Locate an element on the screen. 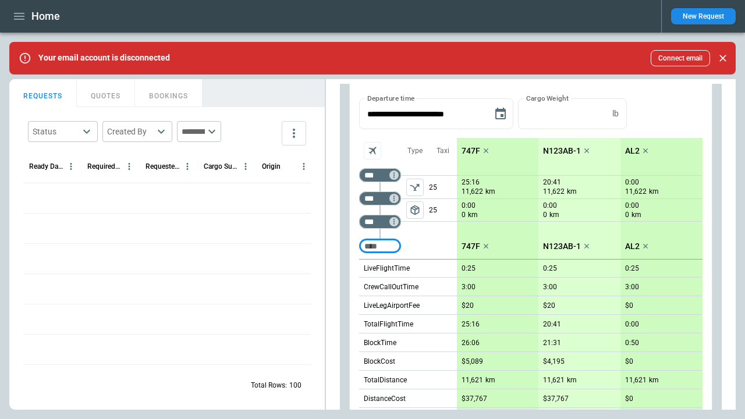  div: Created By is located at coordinates (130, 131).